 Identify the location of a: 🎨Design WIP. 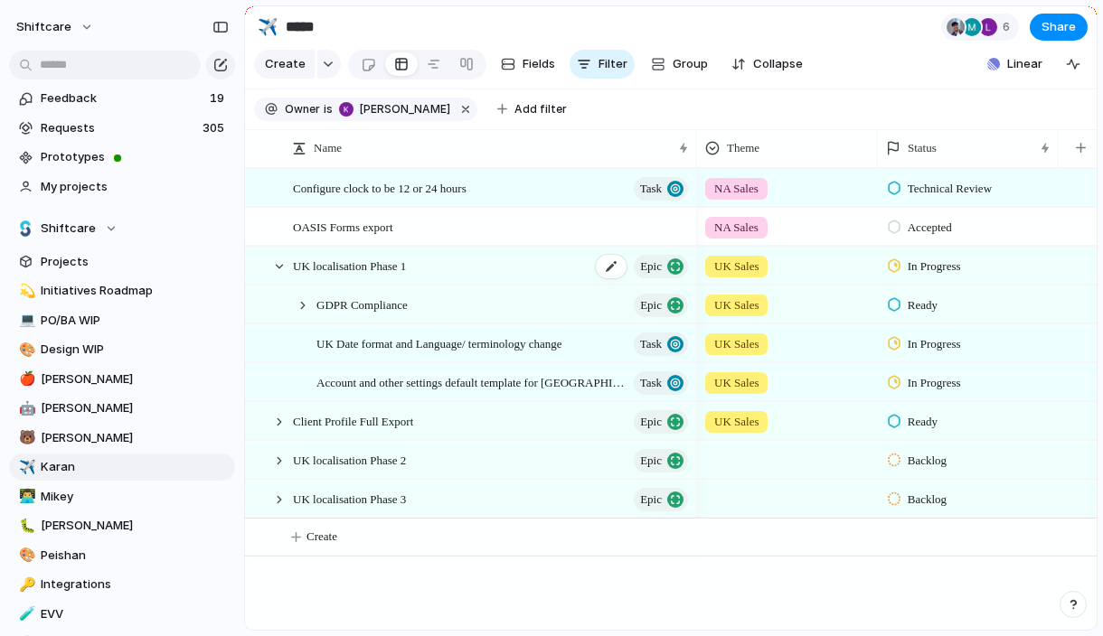
(122, 350).